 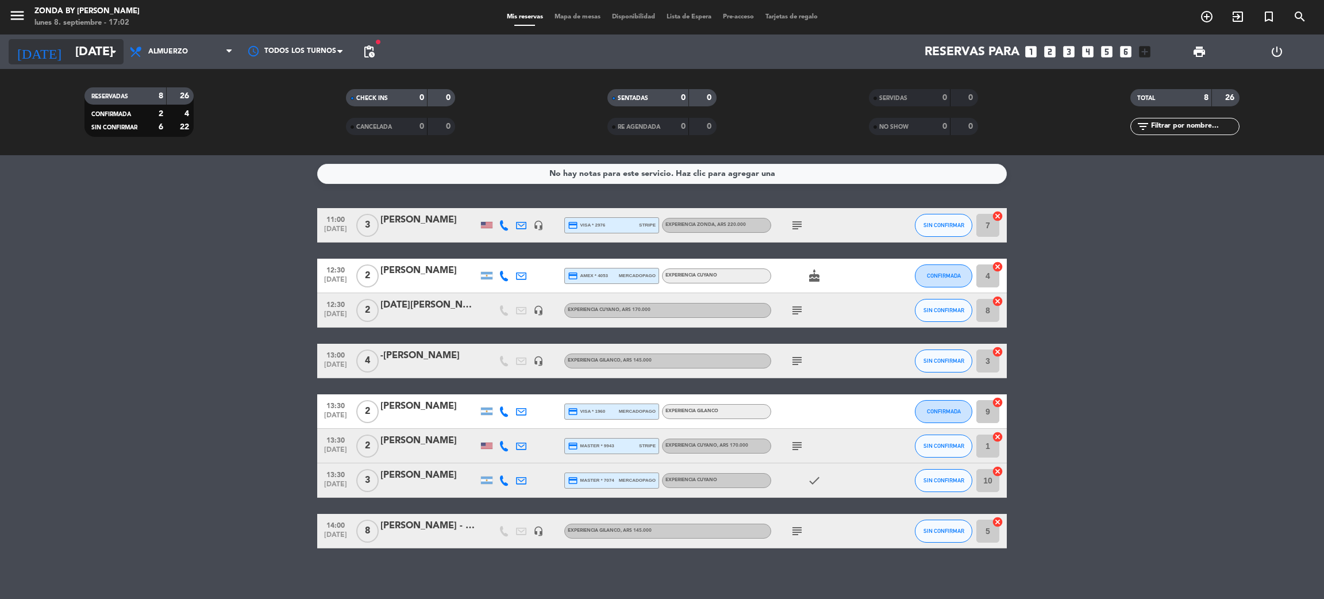 What do you see at coordinates (662, 173) in the screenshot?
I see `div: No hay notas para este servicio. Haz clic para agregar una` at bounding box center [662, 173].